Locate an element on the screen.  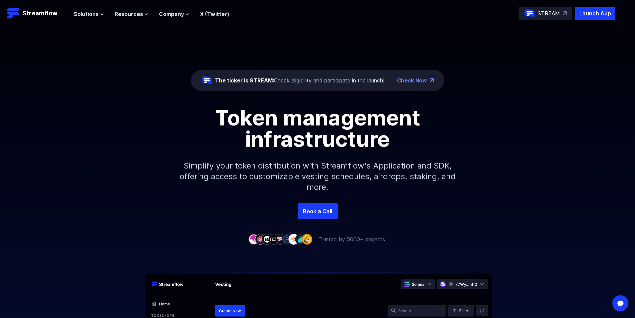
span: The ticker is STREAM: is located at coordinates (245, 80).